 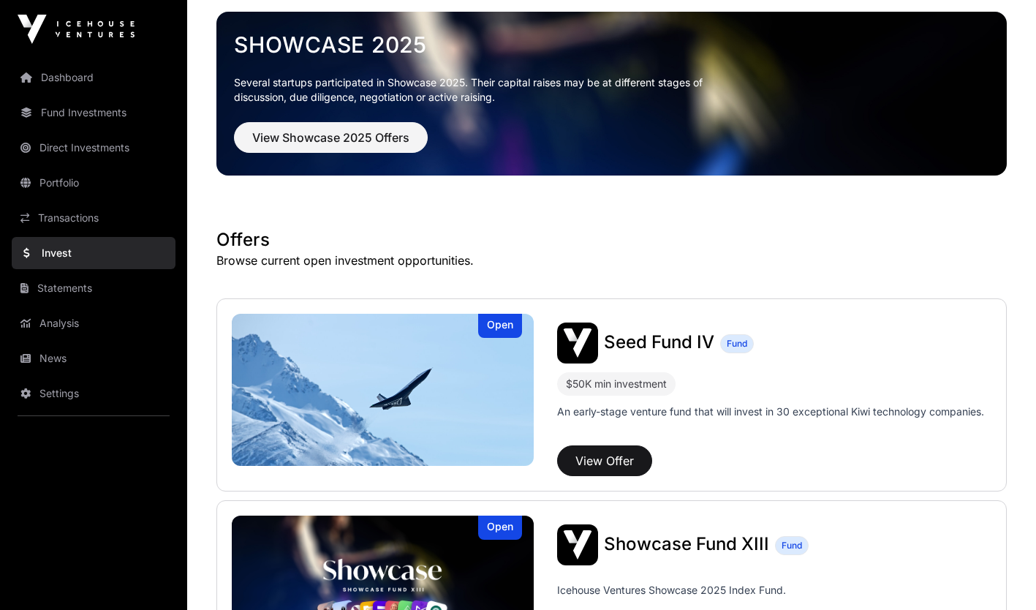 What do you see at coordinates (331, 137) in the screenshot?
I see `button: View Showcase 2025 Offers` at bounding box center [331, 137].